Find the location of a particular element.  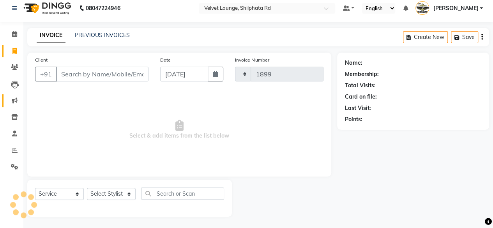

div: Membership: is located at coordinates (361, 74).